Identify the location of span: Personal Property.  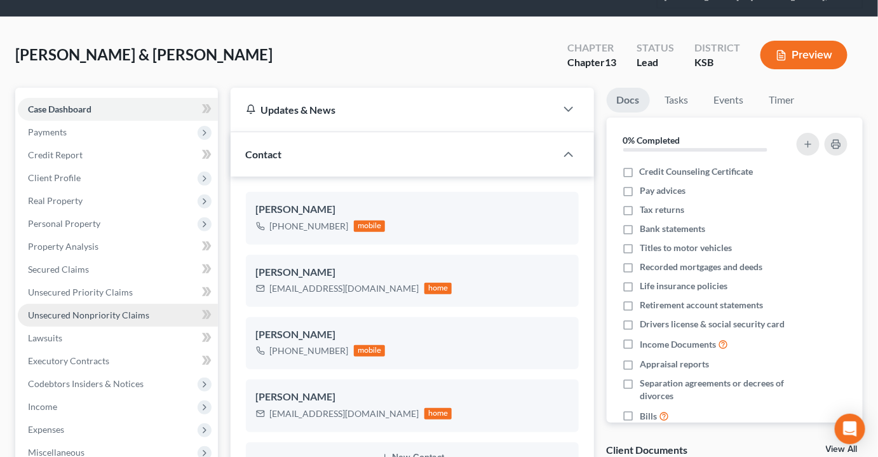
(64, 223).